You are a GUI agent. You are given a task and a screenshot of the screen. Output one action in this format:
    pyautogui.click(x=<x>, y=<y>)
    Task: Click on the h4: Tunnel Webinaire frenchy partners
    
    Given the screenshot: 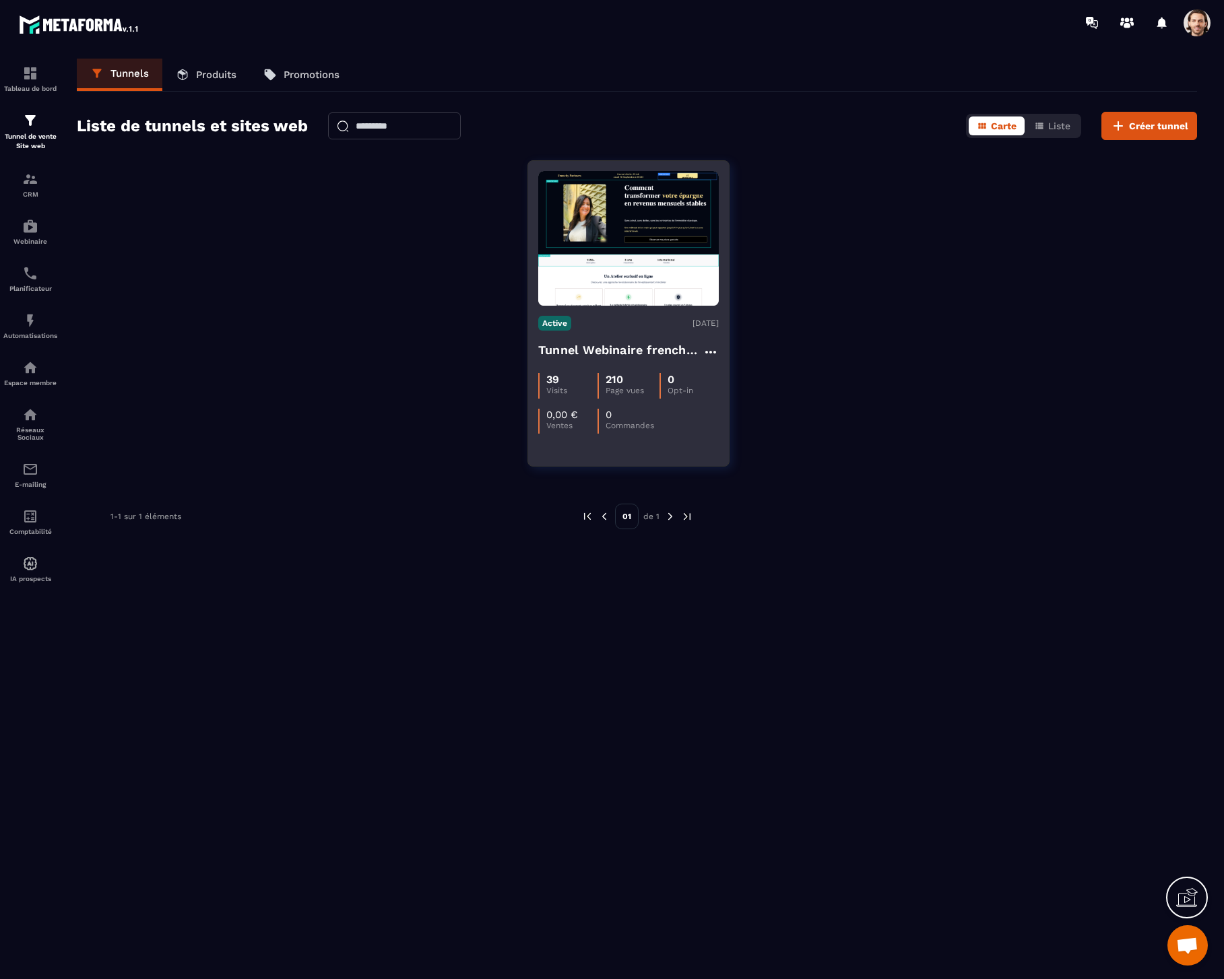 What is the action you would take?
    pyautogui.click(x=620, y=350)
    